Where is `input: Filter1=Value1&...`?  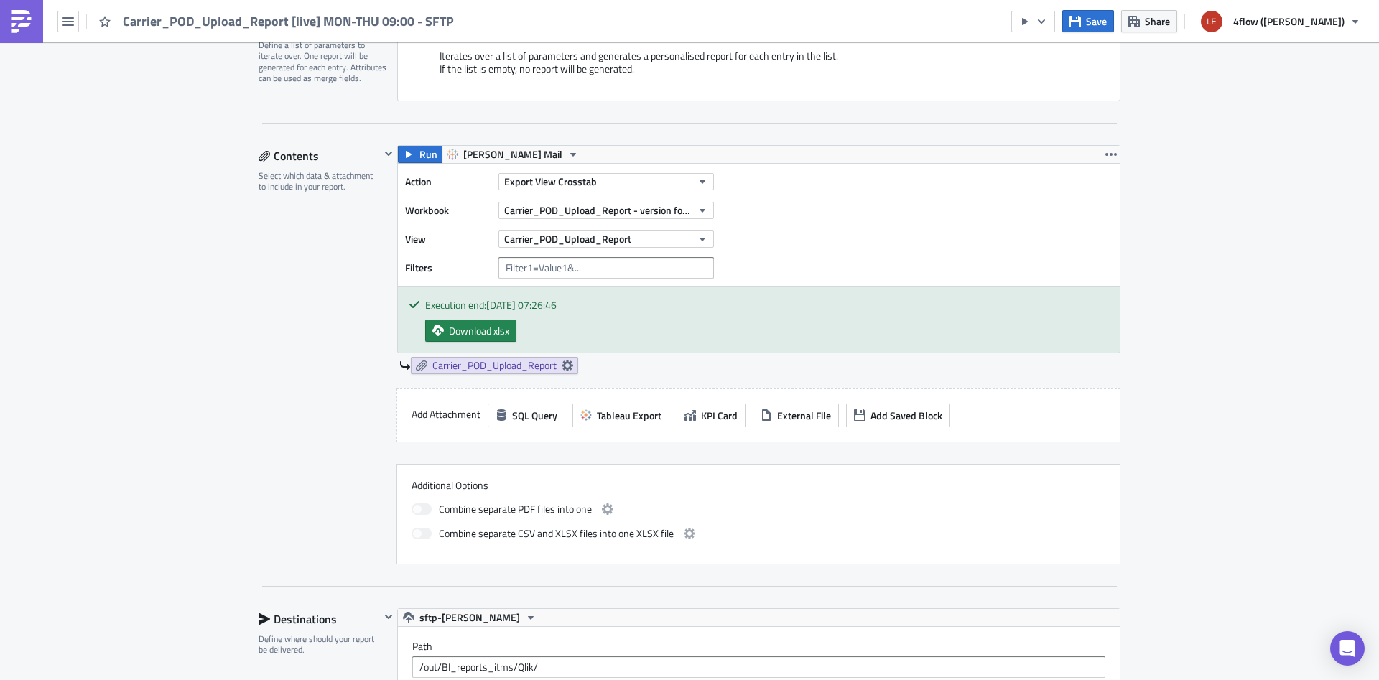 input: Filter1=Value1&... is located at coordinates (606, 268).